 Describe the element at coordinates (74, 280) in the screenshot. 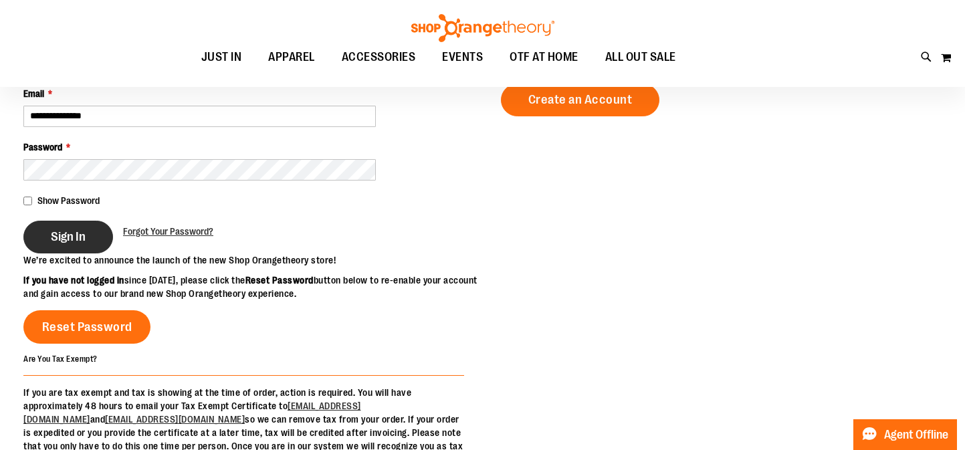

I see `strong: If you have not logged in` at that location.